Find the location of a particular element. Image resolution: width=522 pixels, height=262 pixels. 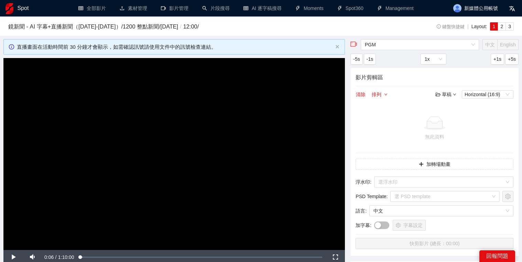

span: close is located at coordinates (337, 47).